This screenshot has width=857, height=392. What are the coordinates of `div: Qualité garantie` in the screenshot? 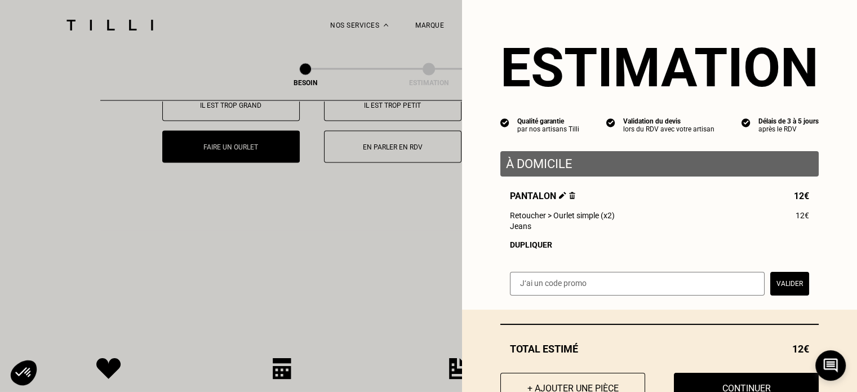 It's located at (548, 121).